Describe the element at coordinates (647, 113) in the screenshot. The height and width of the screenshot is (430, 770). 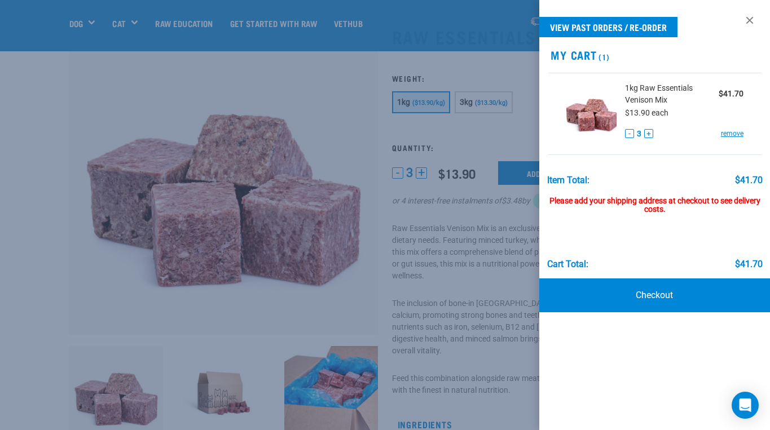
I see `span: $13.90 each` at that location.